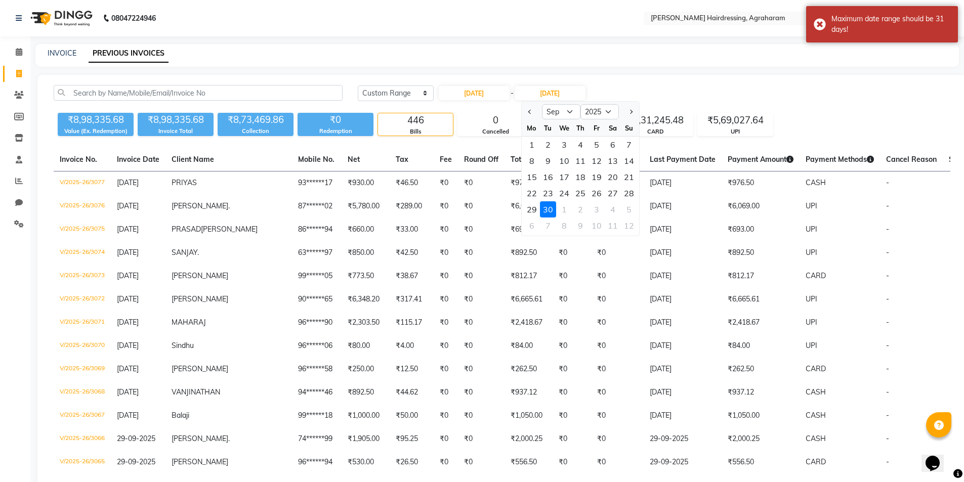 The width and height of the screenshot is (964, 482). I want to click on td: ₹892.50, so click(528, 253).